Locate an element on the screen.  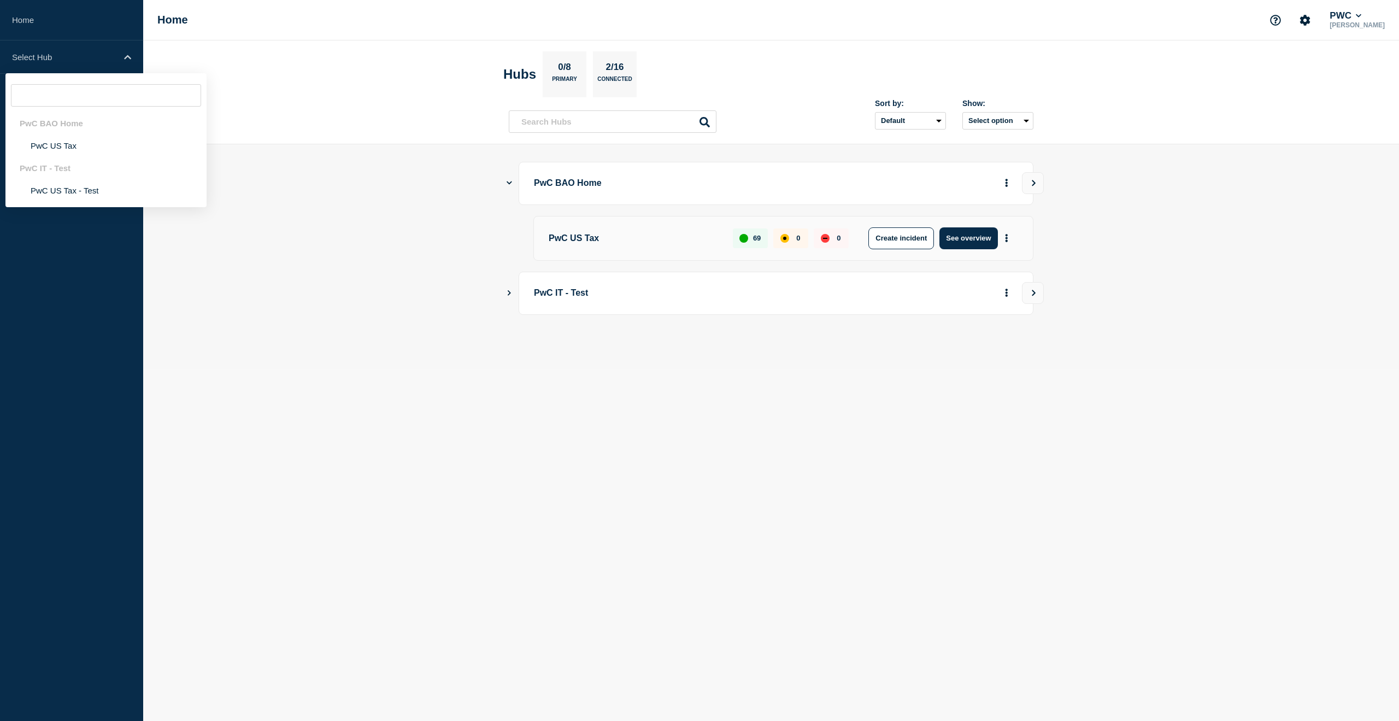
p: 0/8 is located at coordinates (564, 69).